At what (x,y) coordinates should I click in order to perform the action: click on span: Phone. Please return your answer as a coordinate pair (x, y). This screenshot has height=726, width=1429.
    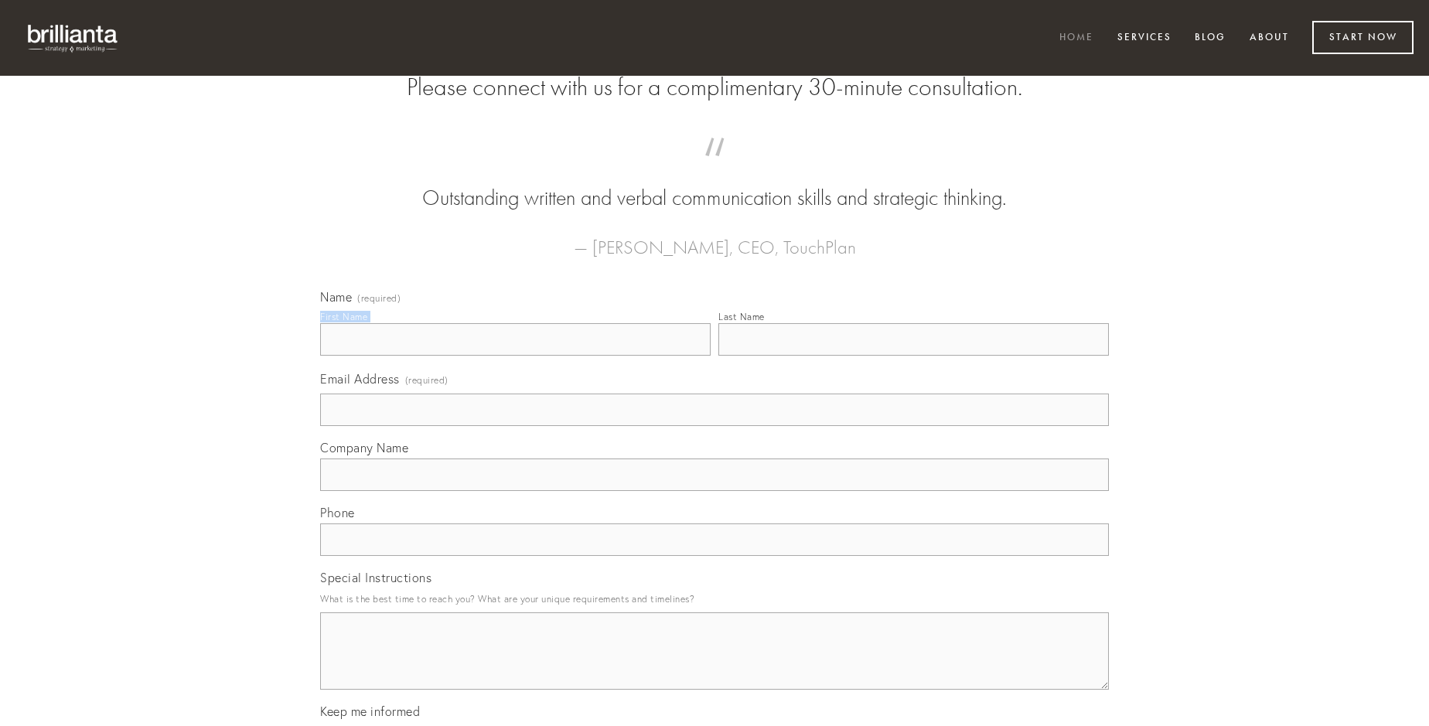
    Looking at the image, I should click on (337, 513).